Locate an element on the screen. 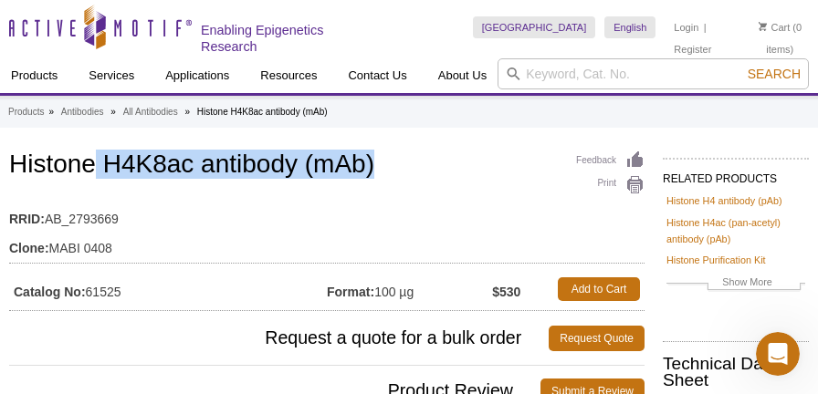  span: Request a quote for a bulk order is located at coordinates (278, 339).